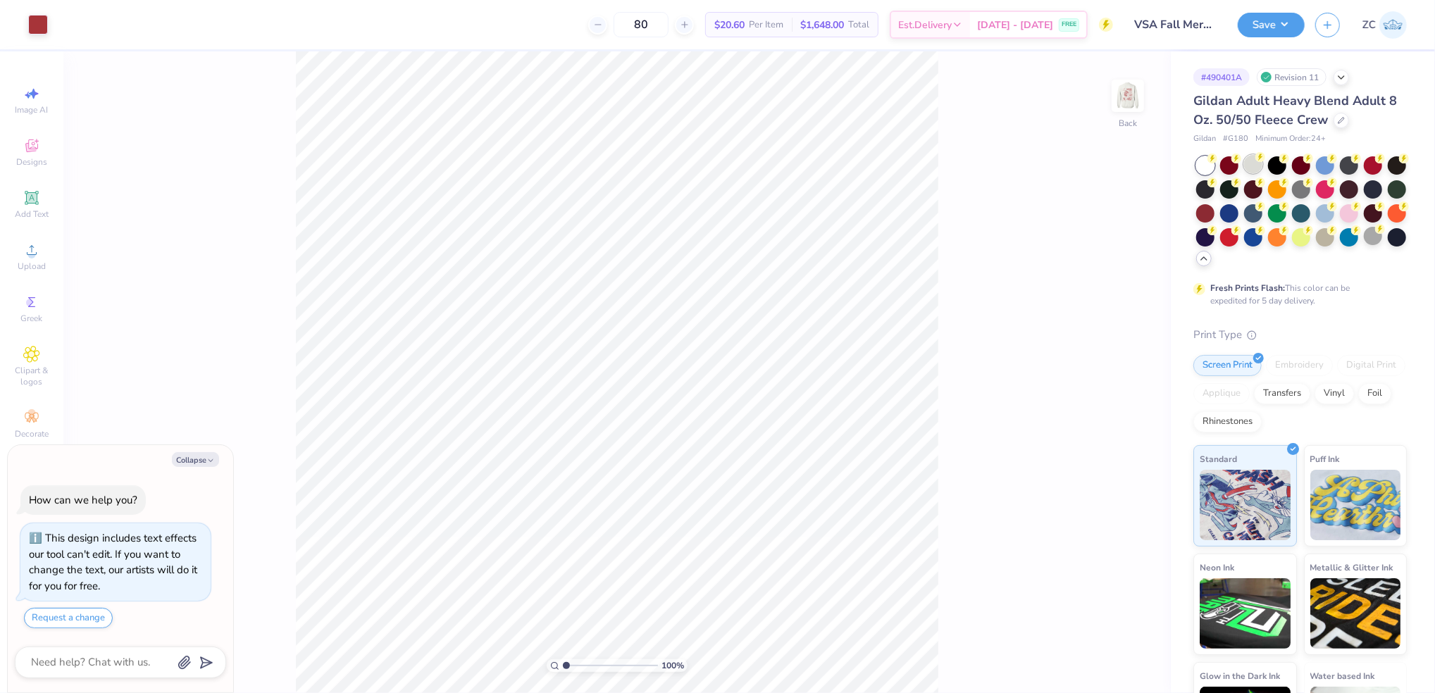 The width and height of the screenshot is (1435, 693). I want to click on div: Digital Print, so click(1371, 366).